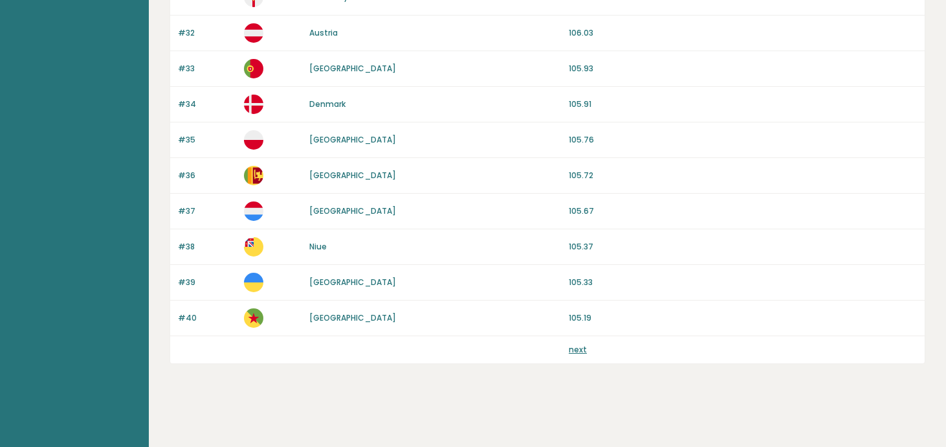 This screenshot has width=946, height=447. I want to click on p: 106.03, so click(743, 33).